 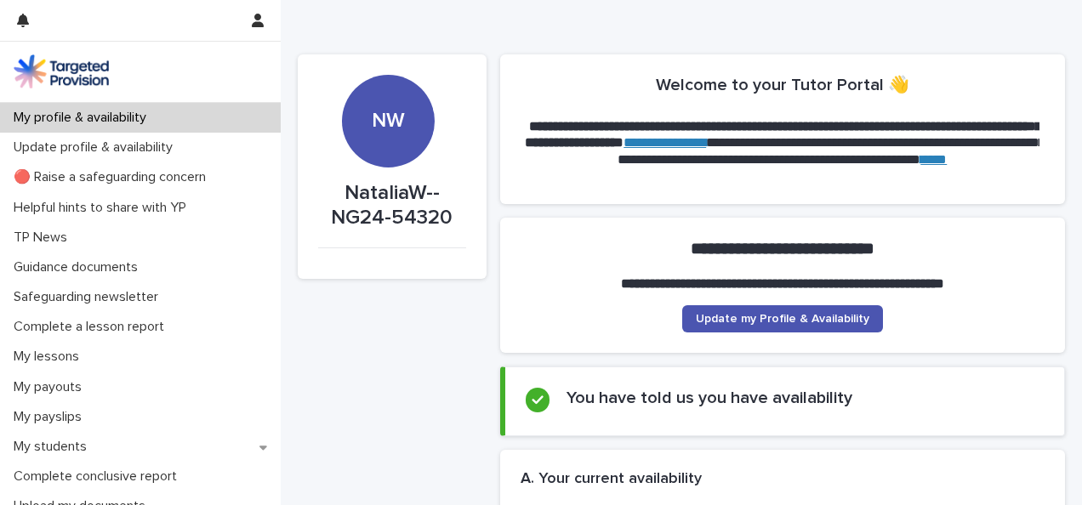 I want to click on p: Update profile & availability, so click(x=96, y=147).